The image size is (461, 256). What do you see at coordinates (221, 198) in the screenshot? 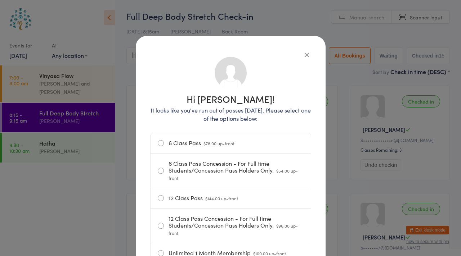
I see `span: $144.00 up-front` at bounding box center [221, 198].